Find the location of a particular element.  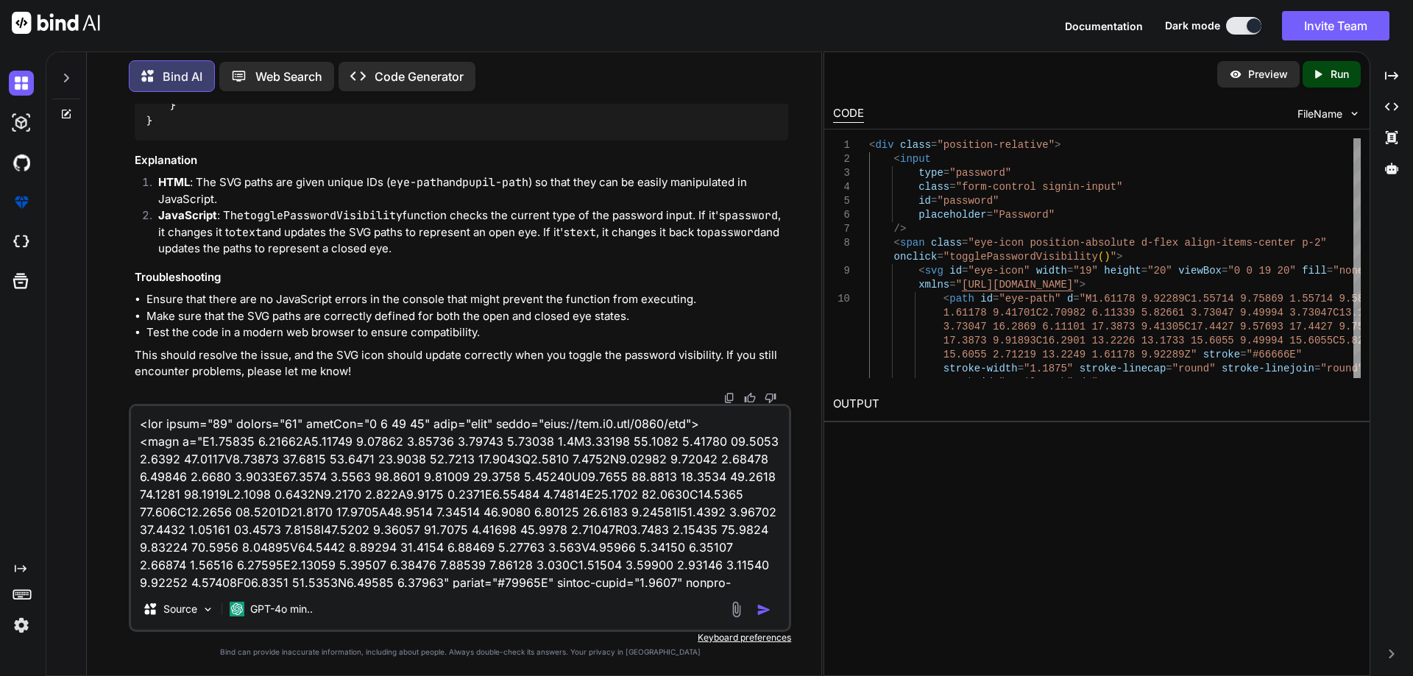

img: settings is located at coordinates (21, 626).